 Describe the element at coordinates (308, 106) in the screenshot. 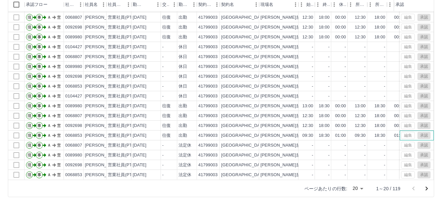

I see `div: 13:00` at that location.